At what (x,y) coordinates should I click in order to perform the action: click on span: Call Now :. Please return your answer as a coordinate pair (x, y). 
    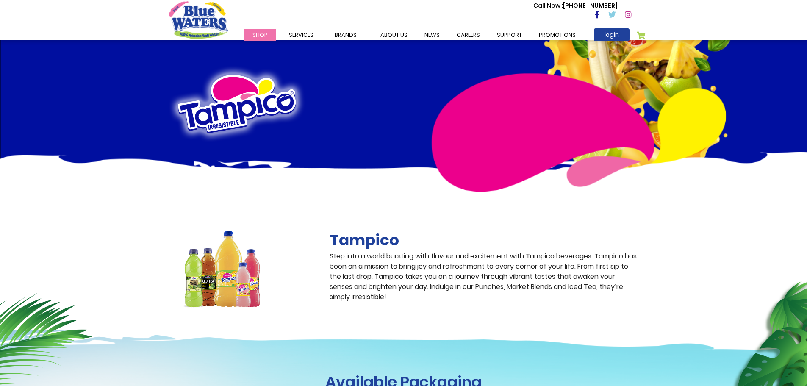
    Looking at the image, I should click on (548, 6).